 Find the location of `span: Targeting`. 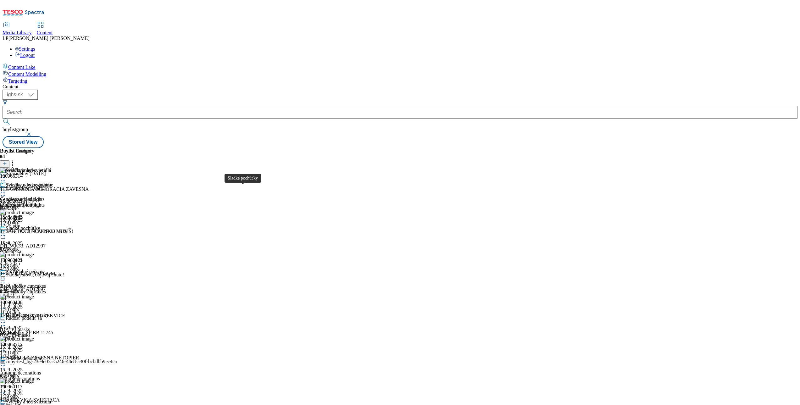

span: Targeting is located at coordinates (18, 81).